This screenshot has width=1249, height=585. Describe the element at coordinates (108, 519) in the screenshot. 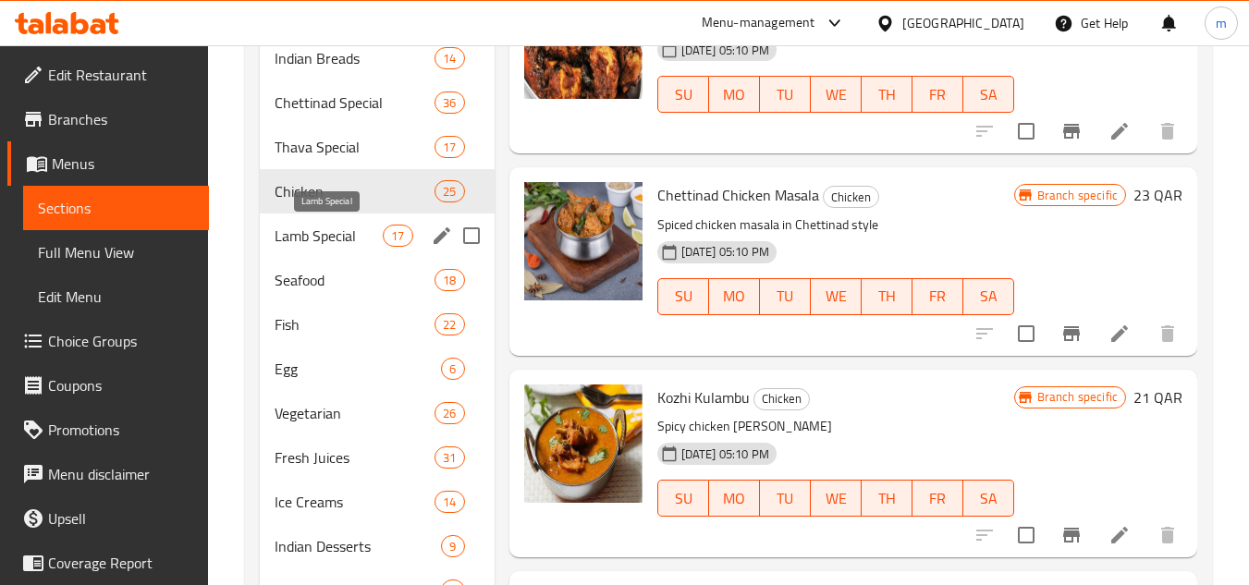

I see `a: Upsell` at that location.